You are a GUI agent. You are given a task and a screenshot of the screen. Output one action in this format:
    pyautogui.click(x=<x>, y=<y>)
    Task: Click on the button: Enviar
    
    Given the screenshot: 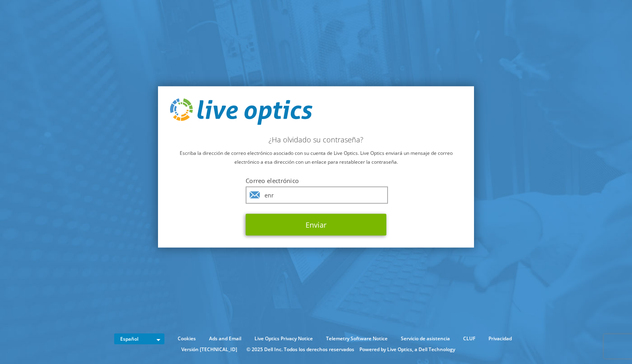 What is the action you would take?
    pyautogui.click(x=316, y=224)
    